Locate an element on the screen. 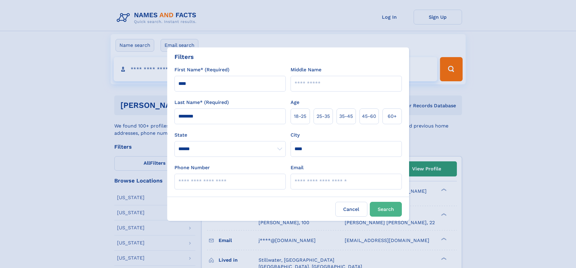  button: Search is located at coordinates (386, 209).